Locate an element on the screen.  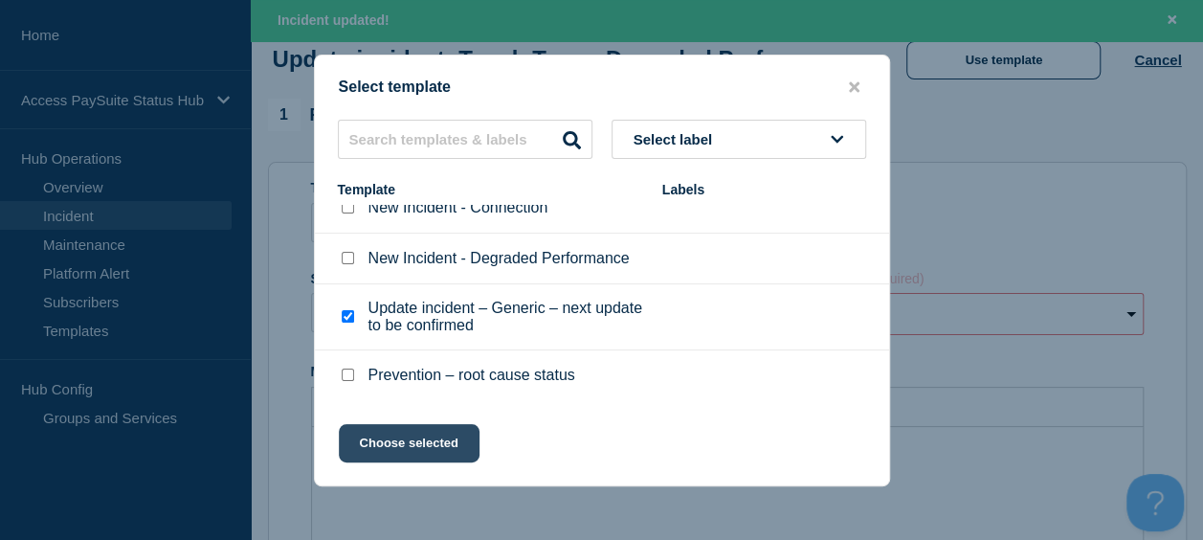
input: Update incident – Generic – next update to be confirmed checkbox is located at coordinates (348, 316).